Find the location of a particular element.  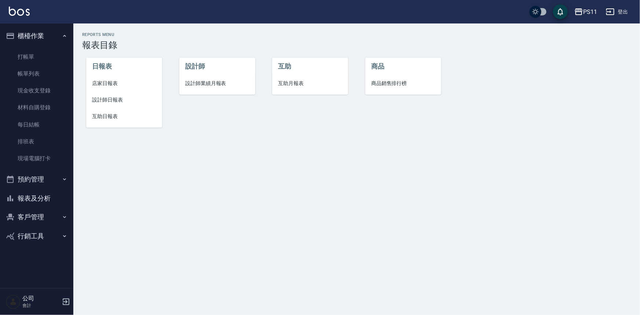

button: 櫃檯作業 is located at coordinates (37, 36).